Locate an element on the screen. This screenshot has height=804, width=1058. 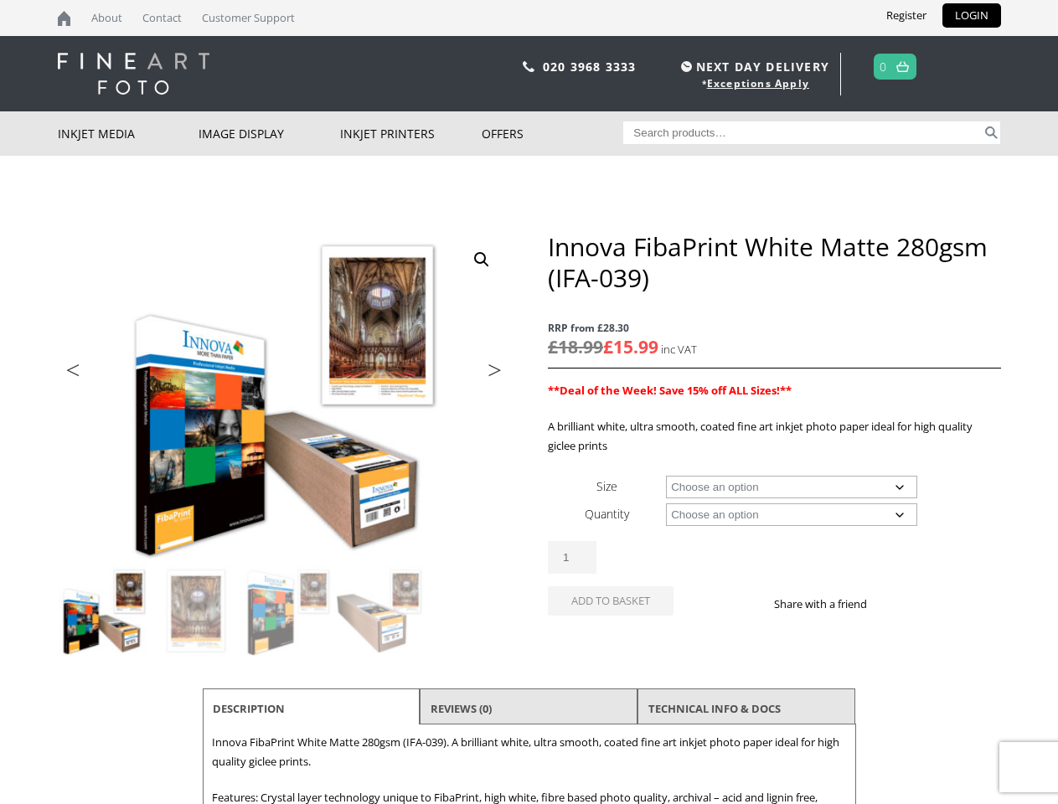
label: Size is located at coordinates (607, 486).